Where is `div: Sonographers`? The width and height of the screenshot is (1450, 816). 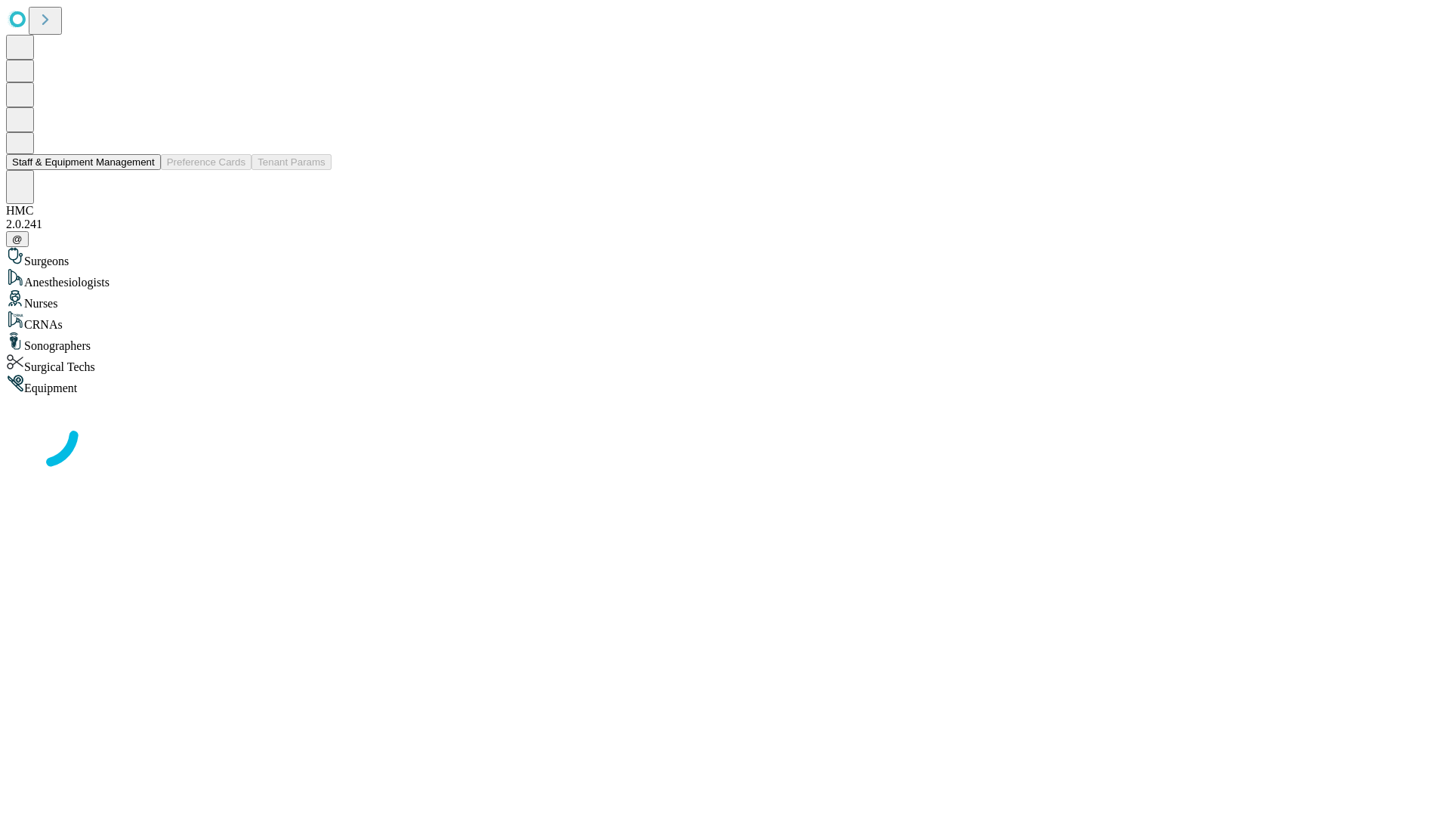
div: Sonographers is located at coordinates (725, 342).